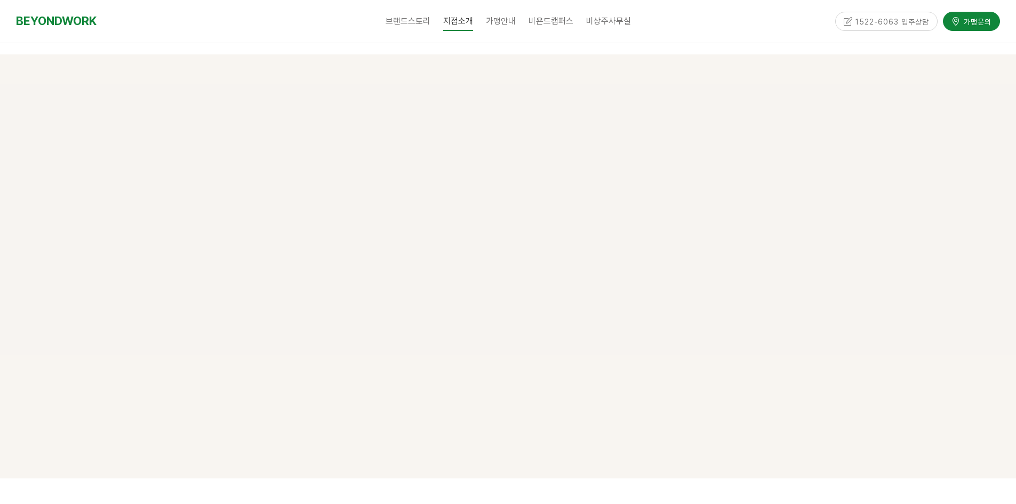 The width and height of the screenshot is (1016, 504). I want to click on span: 브랜드스토리, so click(408, 21).